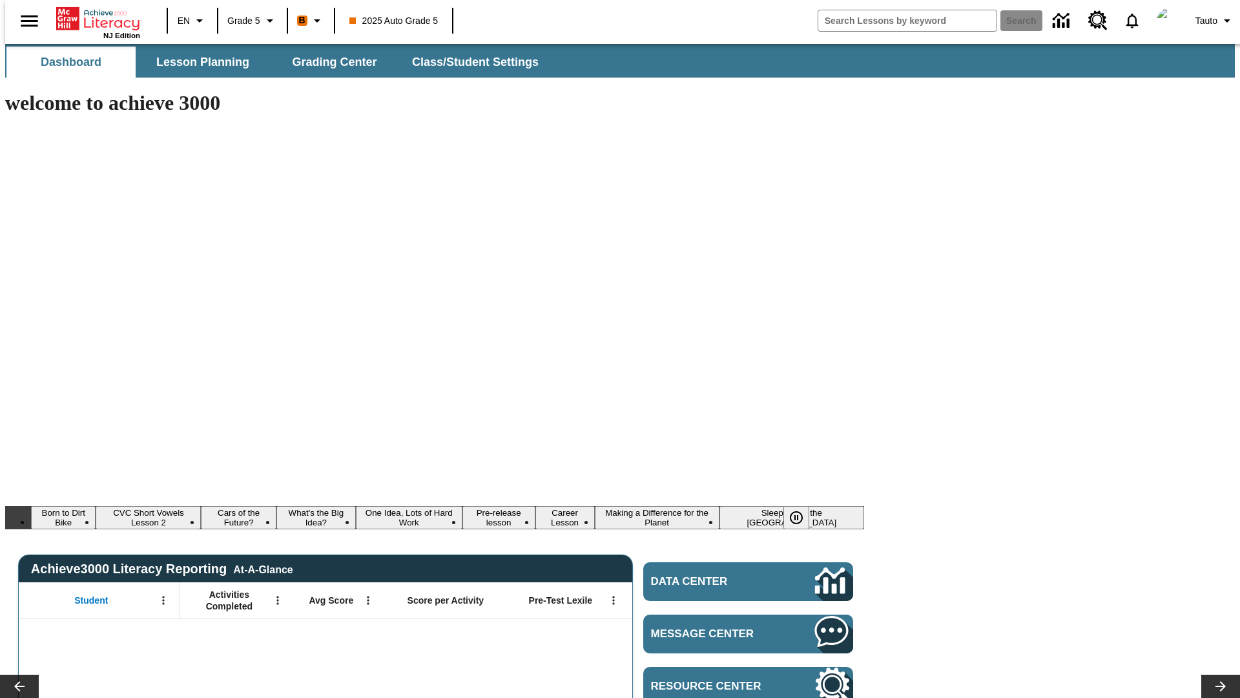 This screenshot has width=1240, height=698. Describe the element at coordinates (803, 517) in the screenshot. I see `div: Pause` at that location.